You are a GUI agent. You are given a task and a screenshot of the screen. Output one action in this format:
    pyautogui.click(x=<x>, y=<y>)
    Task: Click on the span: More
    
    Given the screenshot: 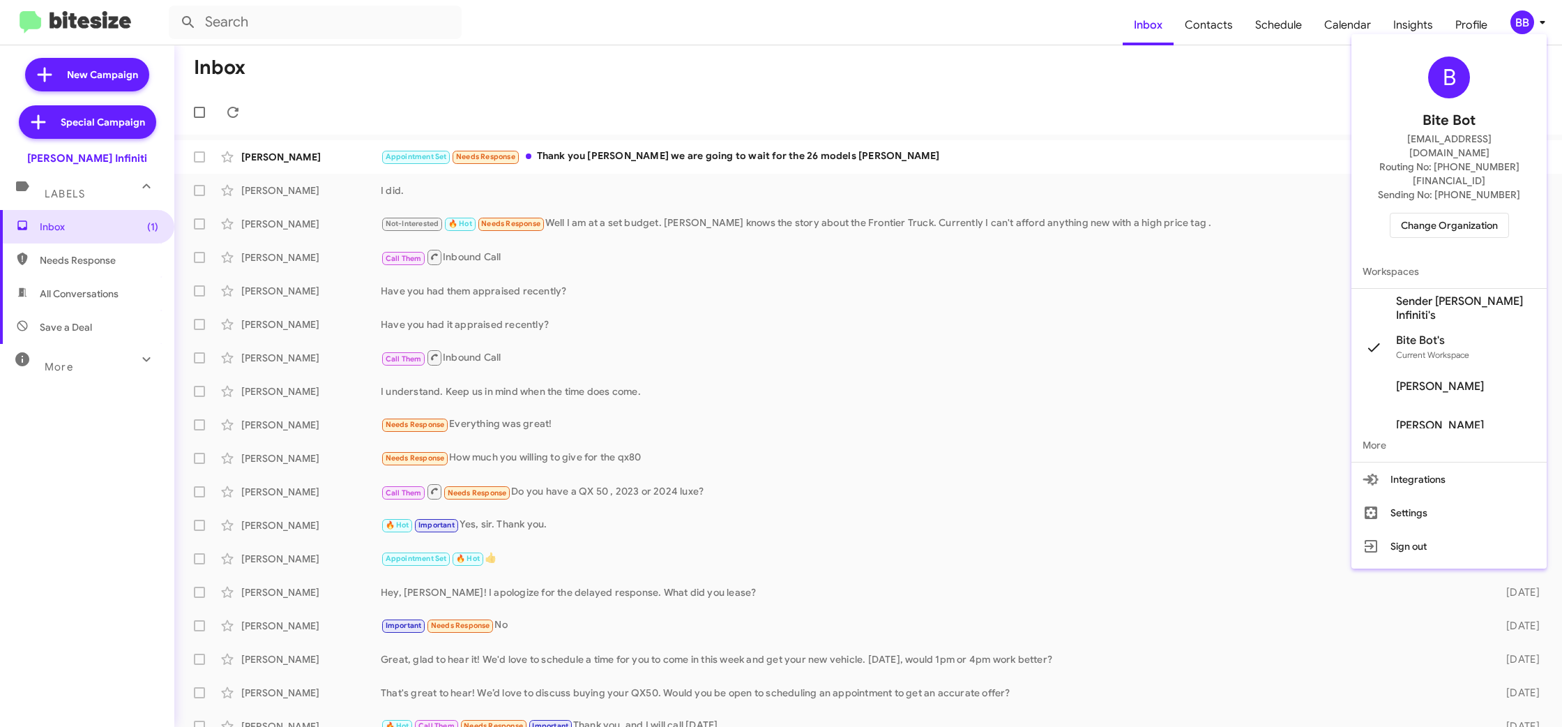 What is the action you would take?
    pyautogui.click(x=1449, y=445)
    